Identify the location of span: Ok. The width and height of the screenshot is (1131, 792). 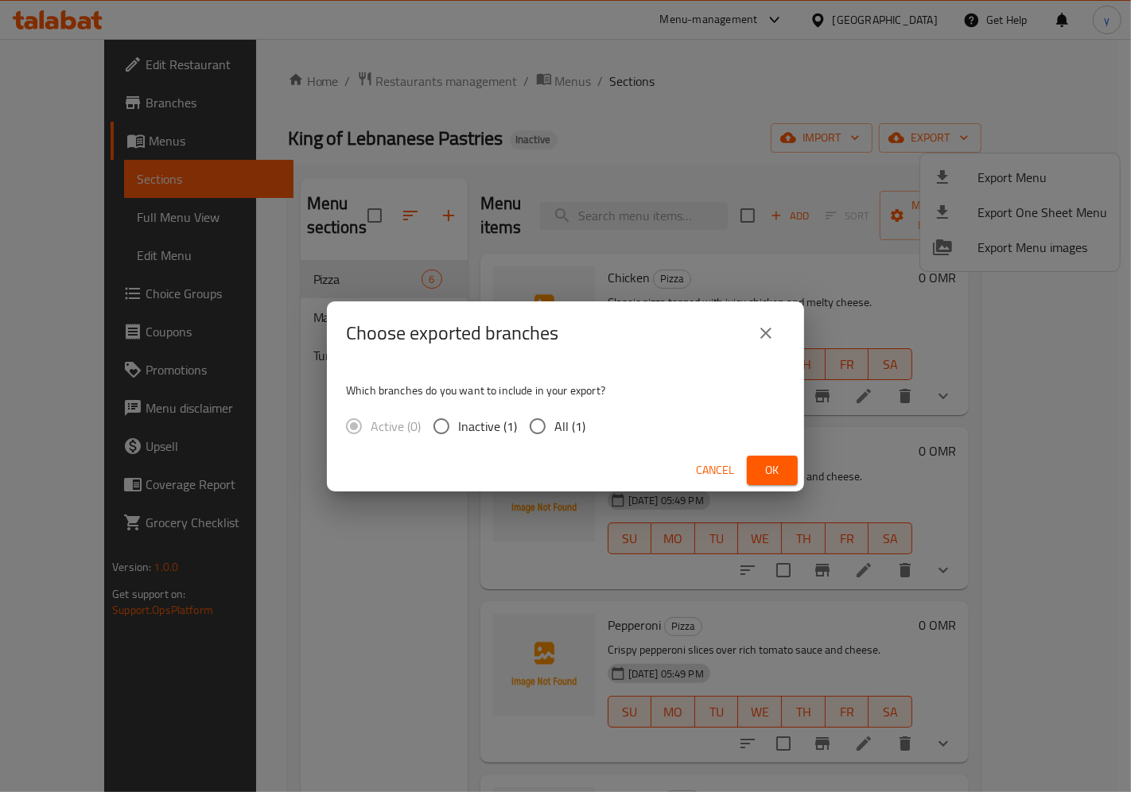
(772, 470).